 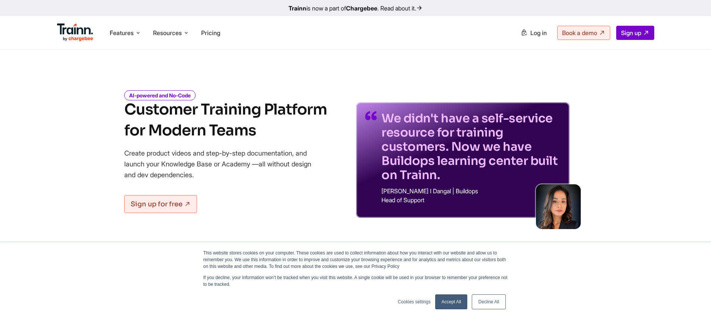 What do you see at coordinates (579, 33) in the screenshot?
I see `span: Book a demo` at bounding box center [579, 33].